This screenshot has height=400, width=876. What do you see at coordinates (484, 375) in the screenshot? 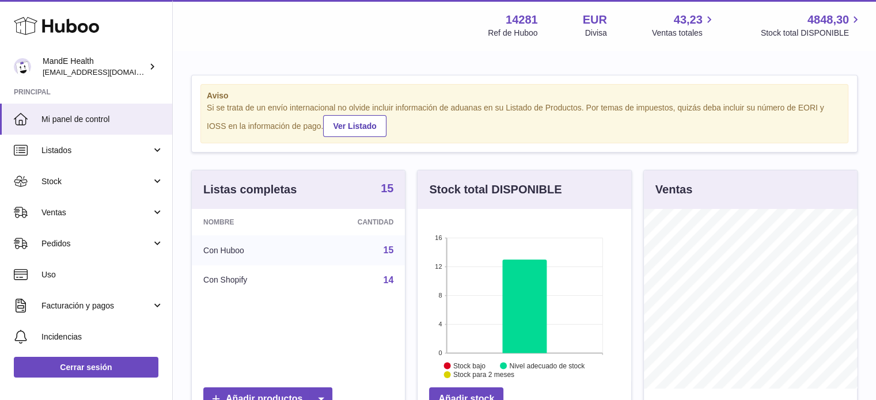
I see `text: Stock para 2 meses` at bounding box center [484, 375].